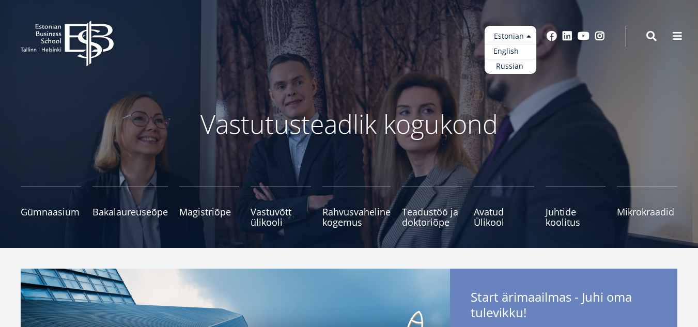 Image resolution: width=698 pixels, height=327 pixels. I want to click on span: Teadustöö ja doktoriõpe, so click(432, 217).